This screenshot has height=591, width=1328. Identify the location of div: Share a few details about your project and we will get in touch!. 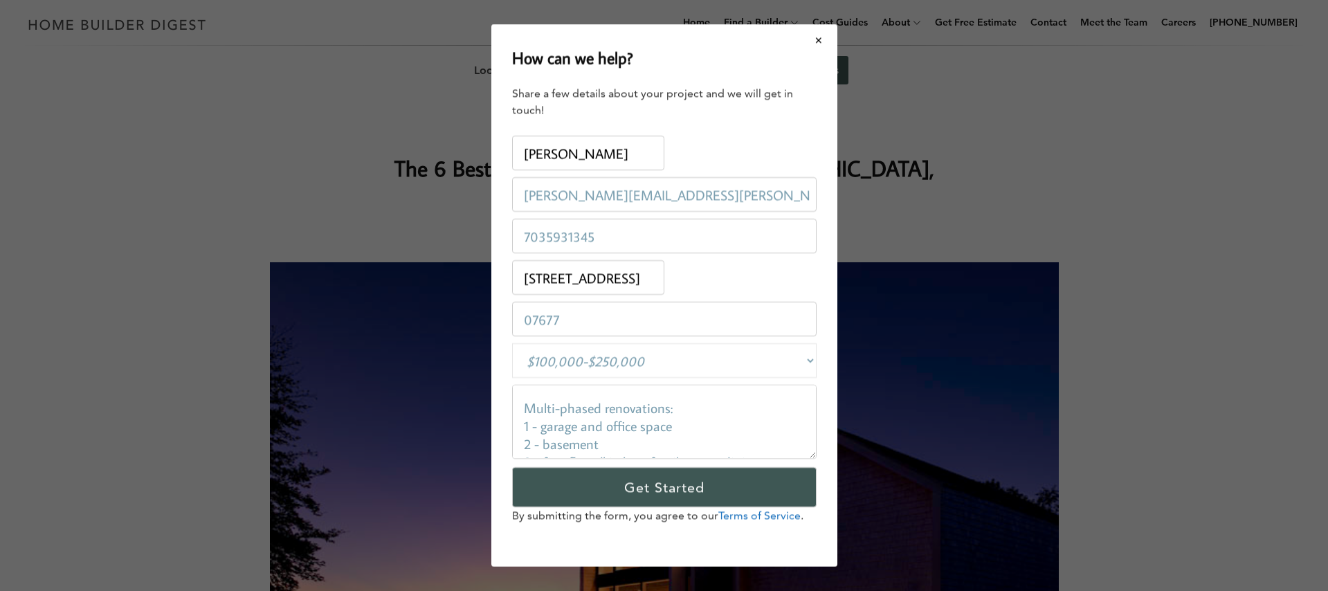
(665, 102).